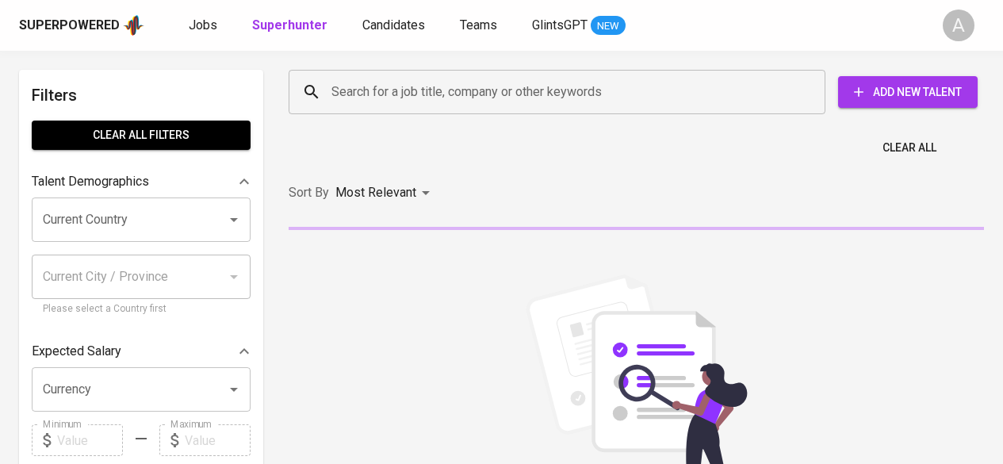  I want to click on h6: Filters, so click(141, 95).